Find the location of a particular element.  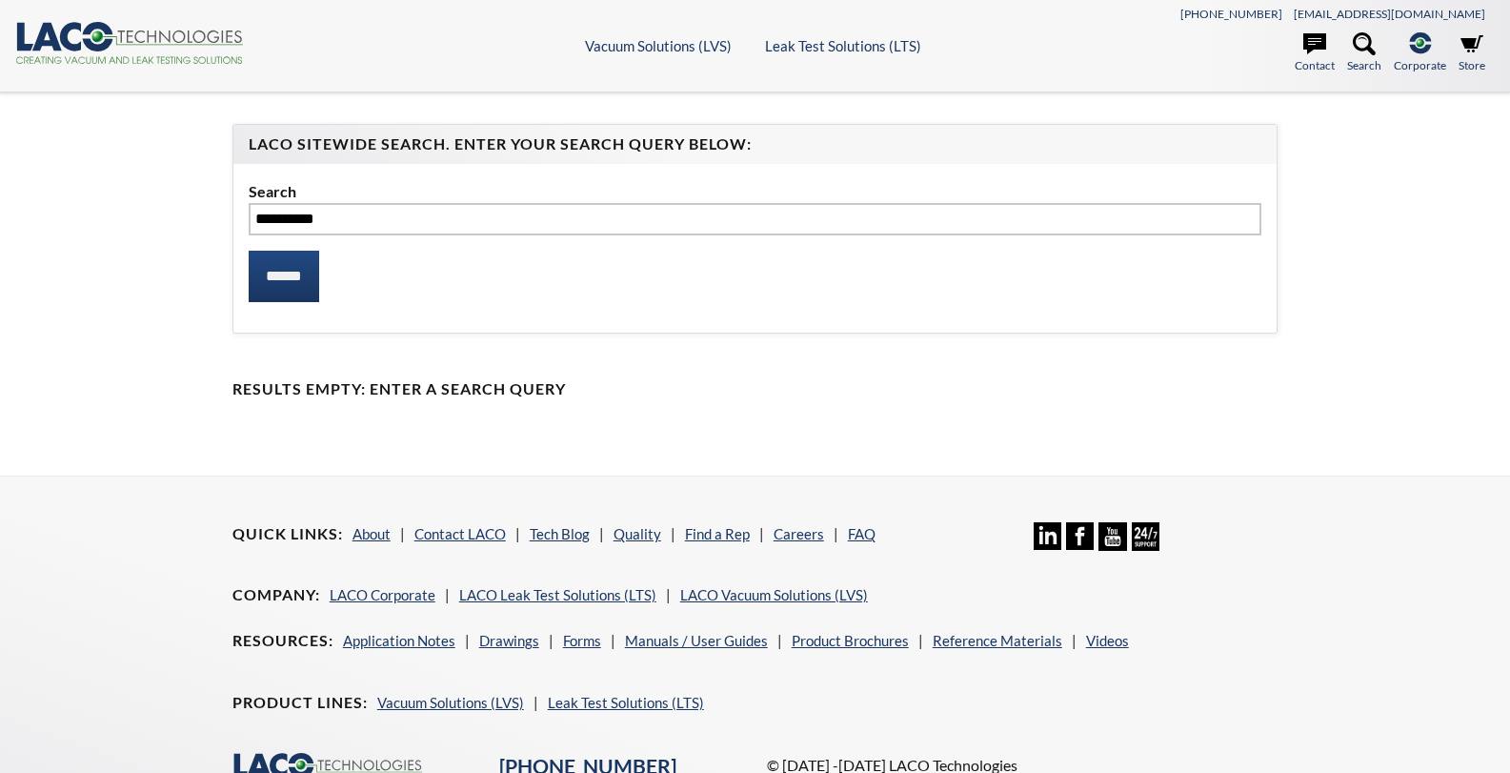

a: Reference Materials is located at coordinates (997, 640).